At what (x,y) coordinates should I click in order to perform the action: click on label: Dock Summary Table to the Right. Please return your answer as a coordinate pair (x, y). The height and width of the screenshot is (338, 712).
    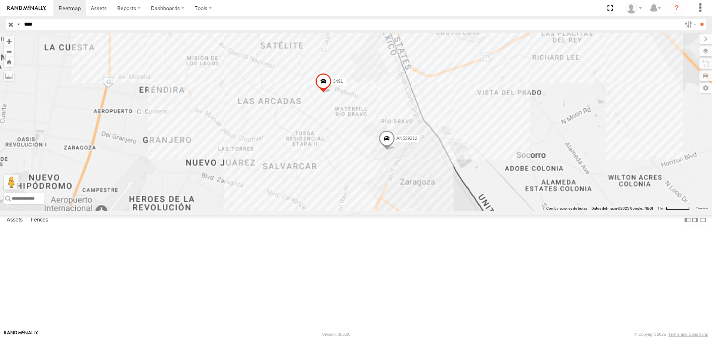
    Looking at the image, I should click on (695, 220).